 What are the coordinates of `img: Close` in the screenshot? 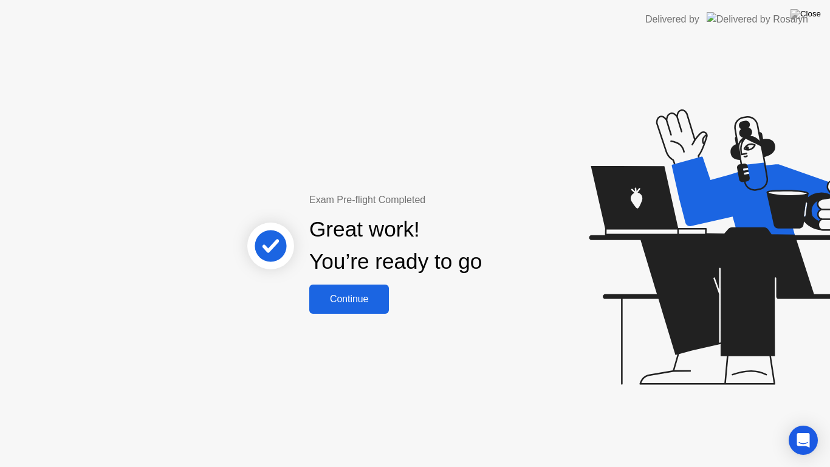 It's located at (806, 14).